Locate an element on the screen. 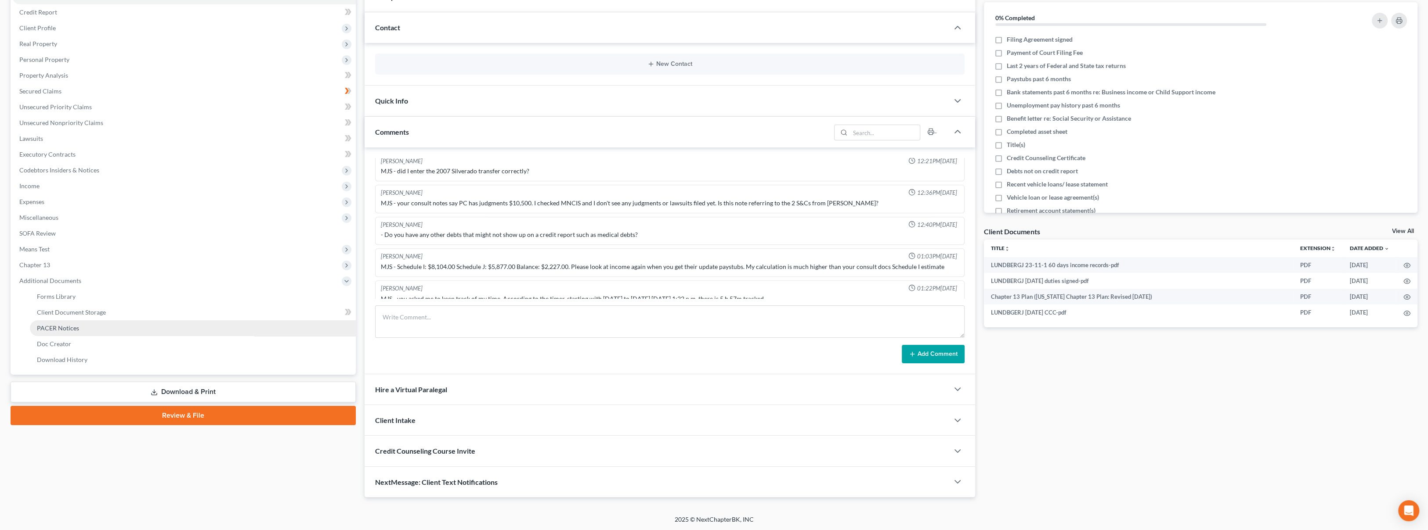  a: SOFA Review is located at coordinates (184, 234).